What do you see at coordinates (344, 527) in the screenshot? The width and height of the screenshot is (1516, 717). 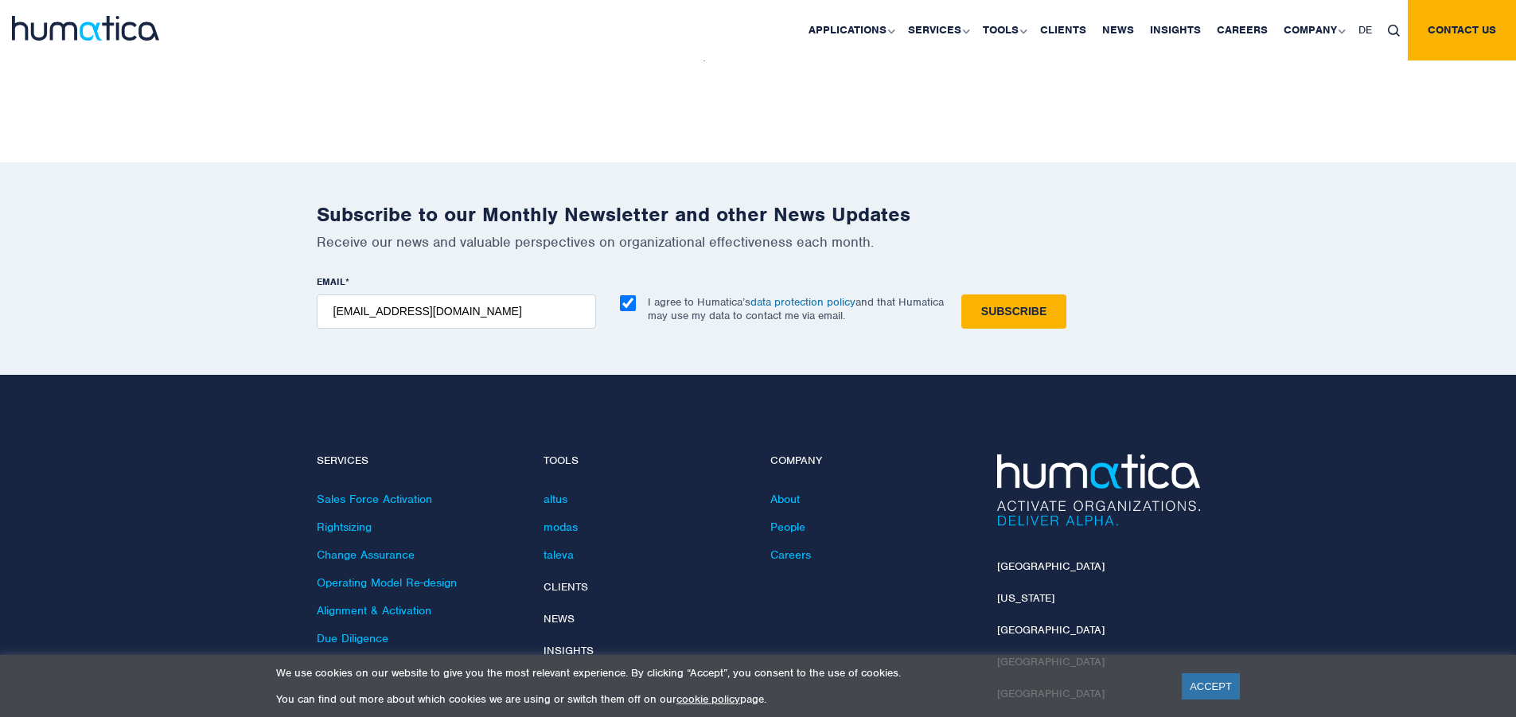 I see `a: Rightsizing` at bounding box center [344, 527].